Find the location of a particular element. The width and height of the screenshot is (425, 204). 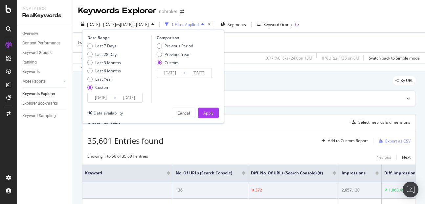

a: Content Performance is located at coordinates (45, 43).